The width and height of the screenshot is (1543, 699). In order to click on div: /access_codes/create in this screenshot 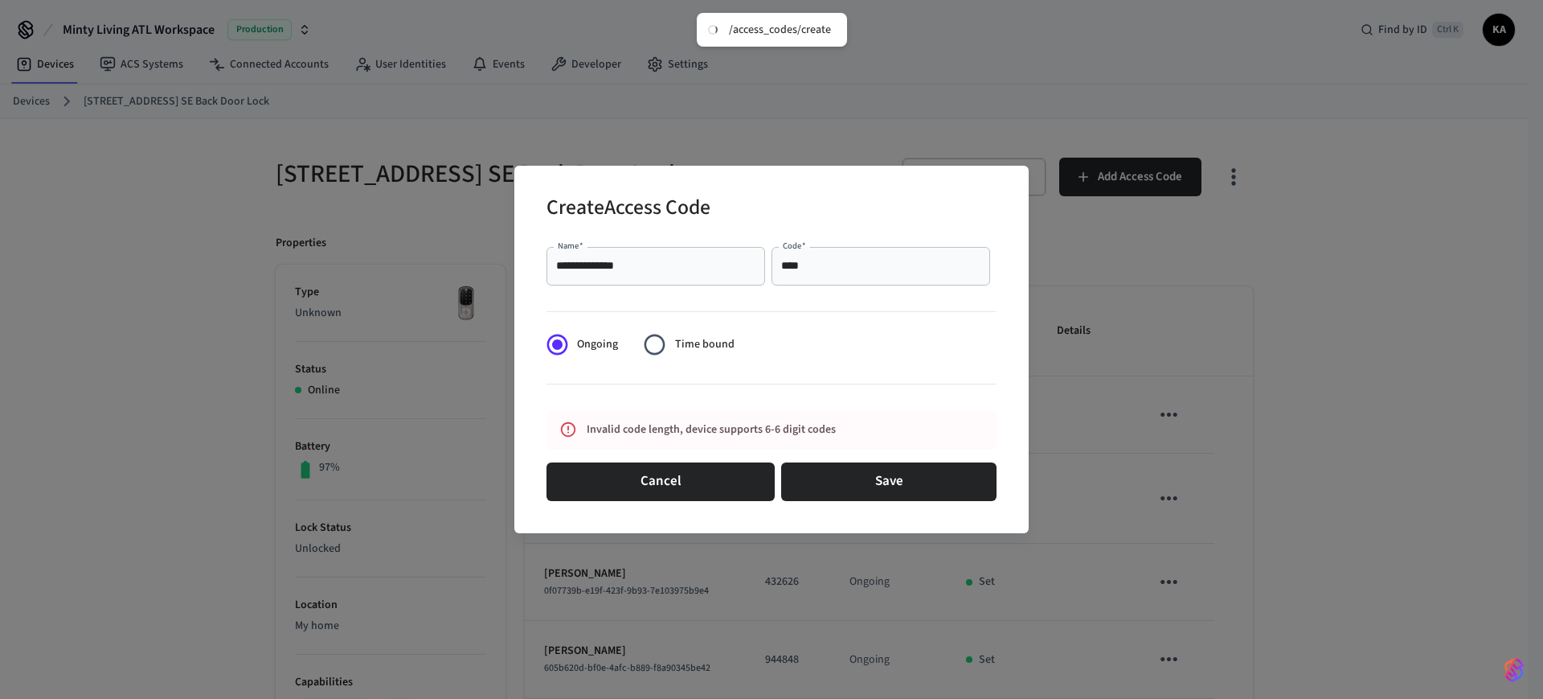, I will do `click(780, 30)`.